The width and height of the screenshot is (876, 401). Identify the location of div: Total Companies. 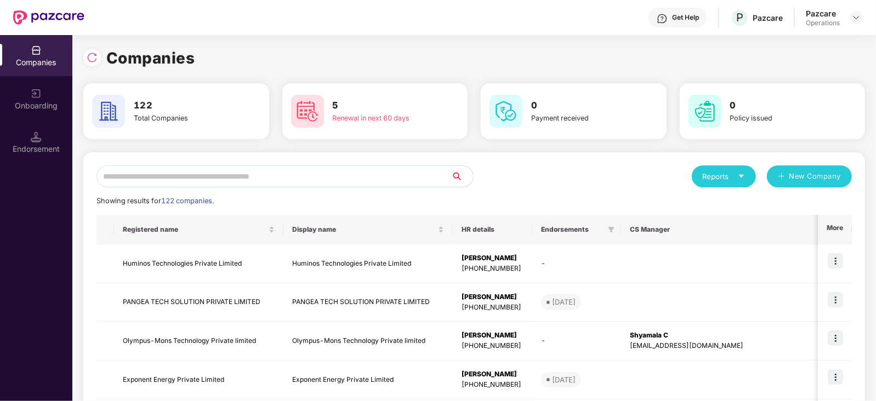
(181, 118).